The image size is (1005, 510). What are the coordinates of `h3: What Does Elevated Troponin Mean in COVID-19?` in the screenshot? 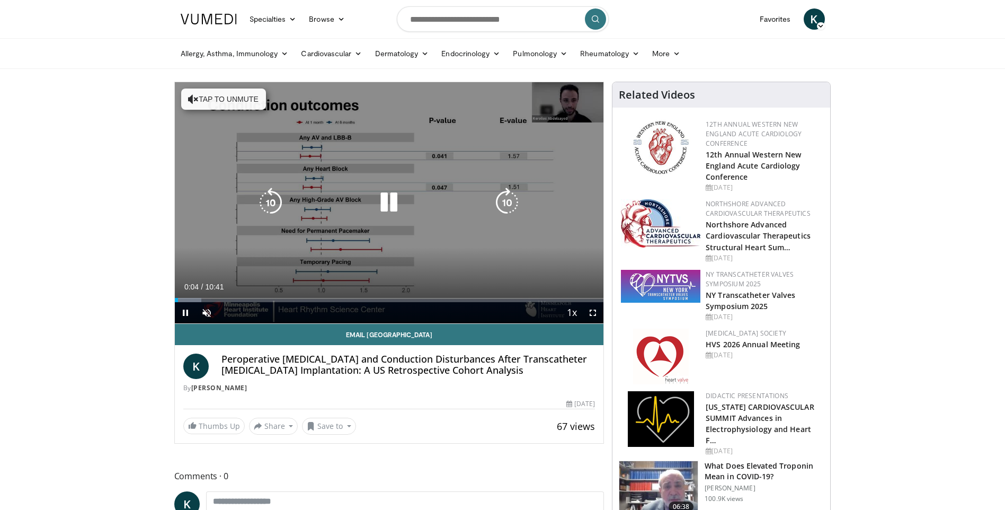 It's located at (764, 471).